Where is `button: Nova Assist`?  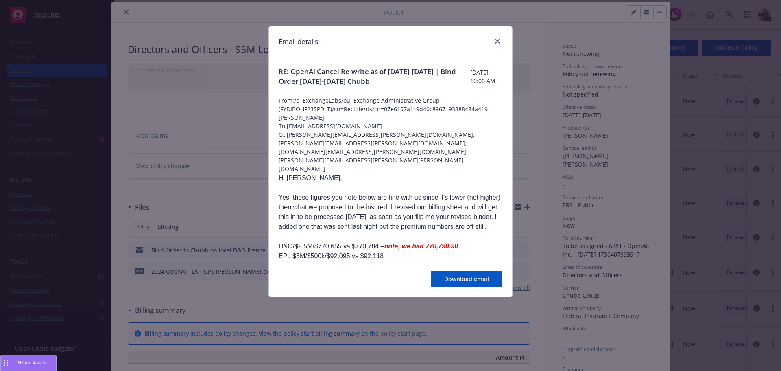
button: Nova Assist is located at coordinates (28, 363).